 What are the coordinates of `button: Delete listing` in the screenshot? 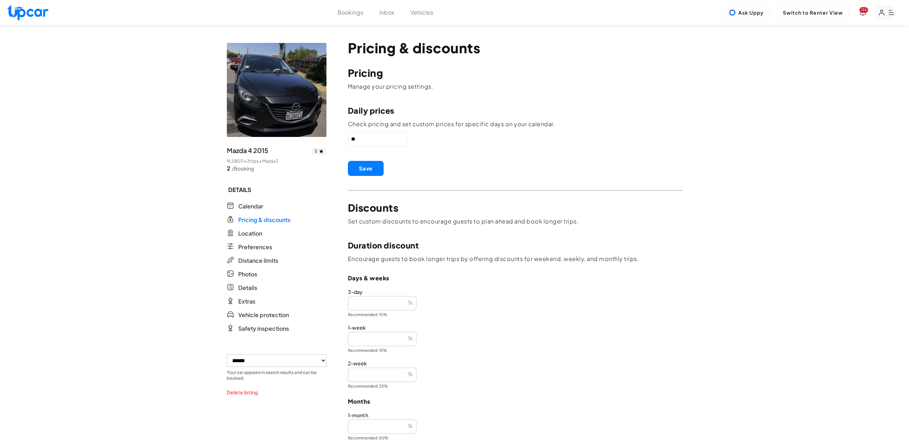 It's located at (242, 392).